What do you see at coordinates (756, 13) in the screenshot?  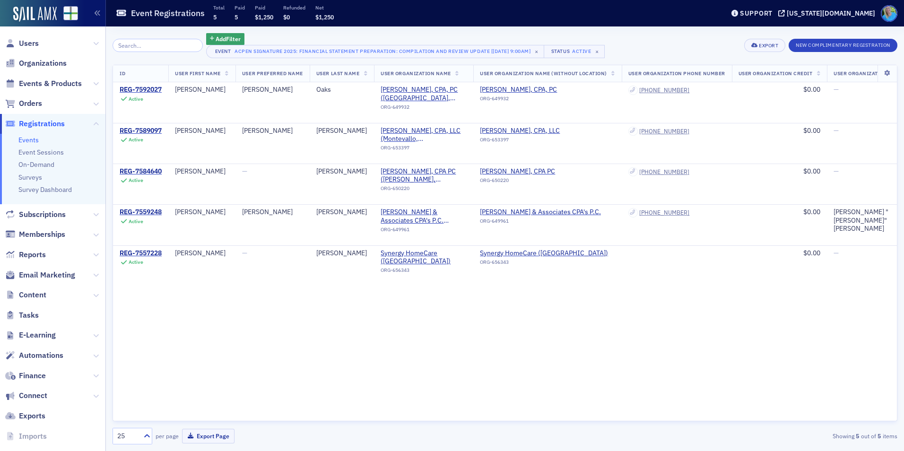 I see `div: Support` at bounding box center [756, 13].